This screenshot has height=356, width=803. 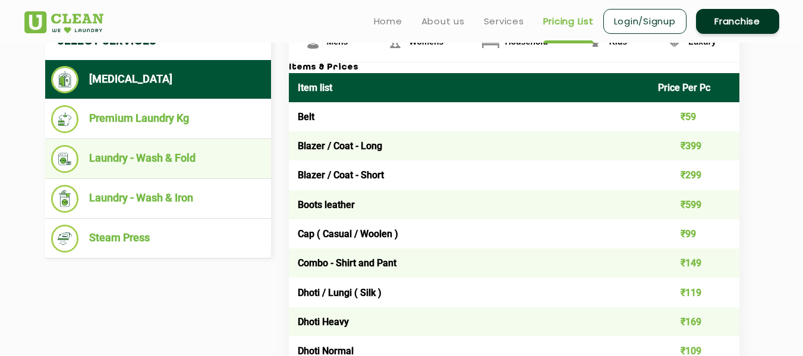 I want to click on img: Steam Press, so click(x=65, y=238).